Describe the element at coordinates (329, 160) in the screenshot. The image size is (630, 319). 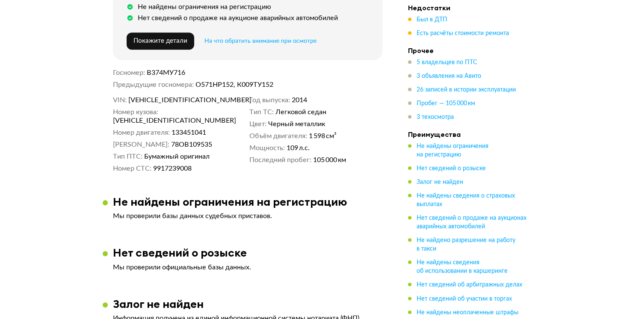
I see `span: 105 000 км` at that location.